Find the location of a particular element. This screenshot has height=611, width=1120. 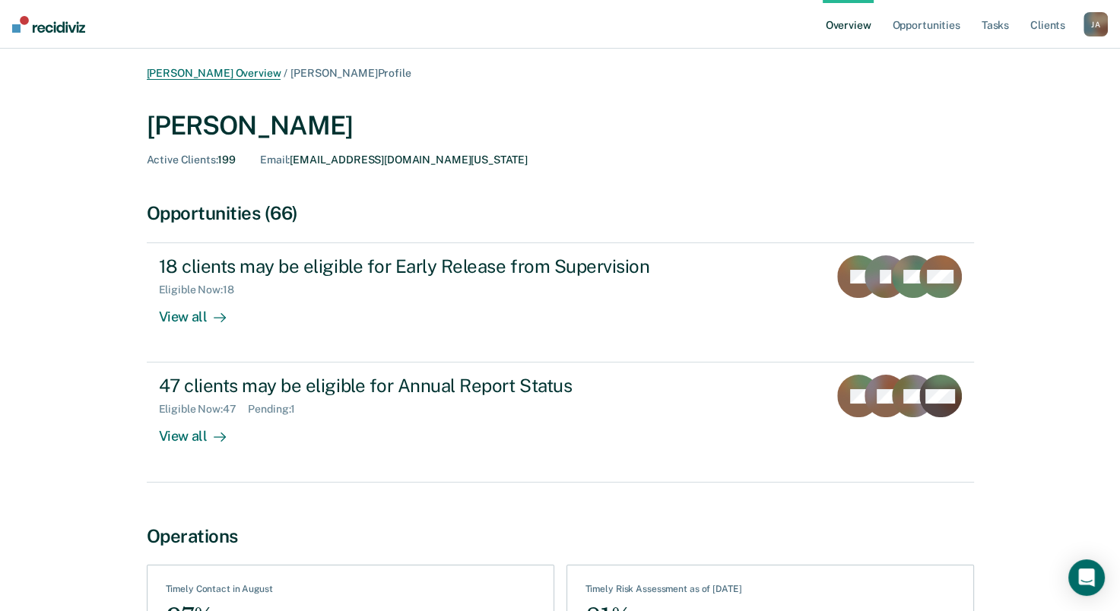

div: Open Intercom Messenger is located at coordinates (1086, 578).